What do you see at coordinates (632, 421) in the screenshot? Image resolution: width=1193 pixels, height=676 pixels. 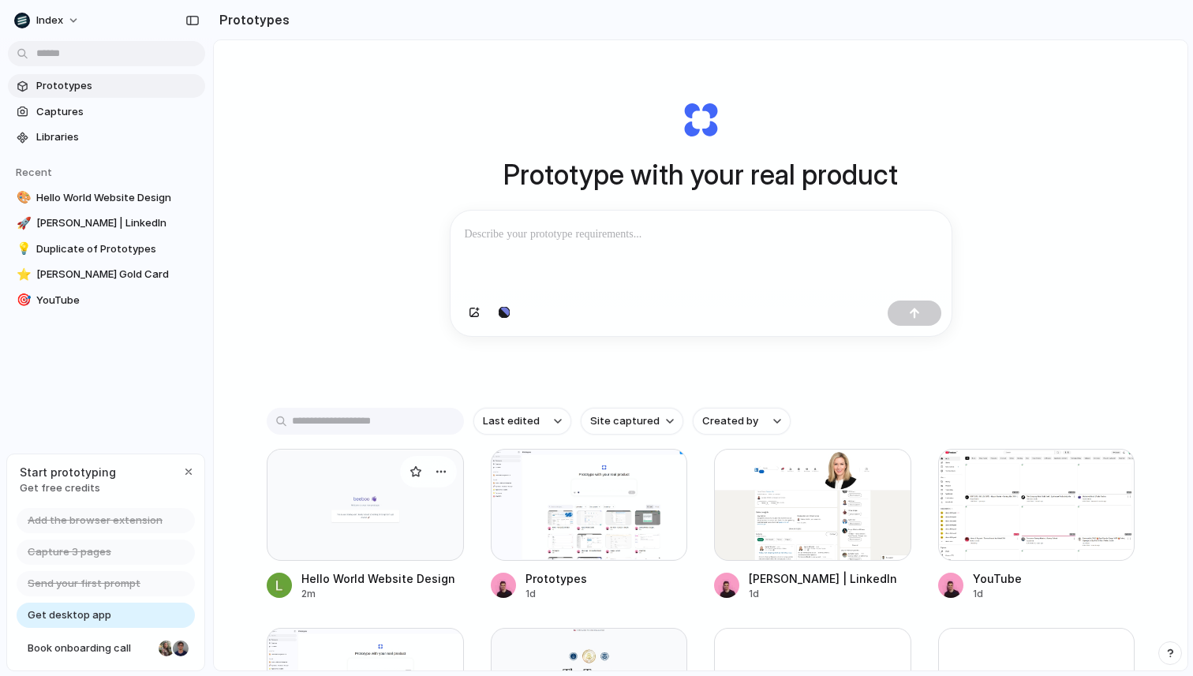 I see `button: Site captured` at bounding box center [632, 421].